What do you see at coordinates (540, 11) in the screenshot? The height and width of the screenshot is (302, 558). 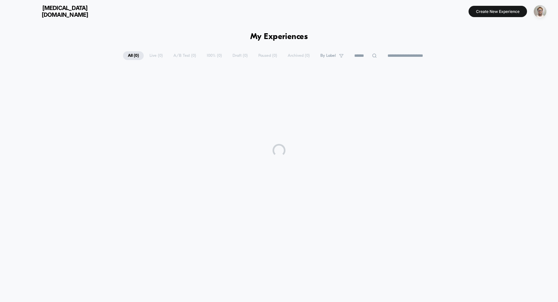 I see `img: ppic` at bounding box center [540, 11].